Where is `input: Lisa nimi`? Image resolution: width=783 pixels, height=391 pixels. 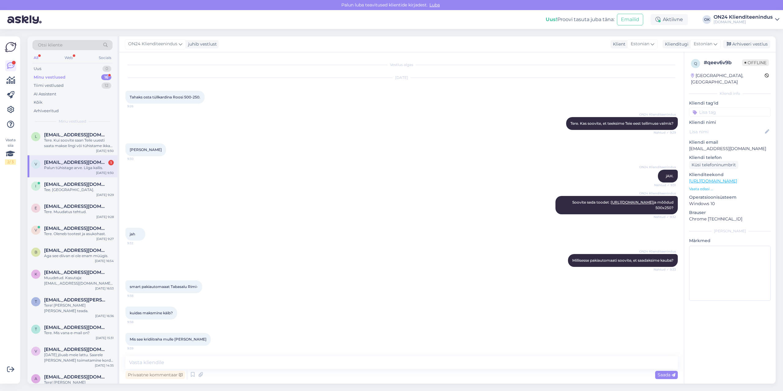 input: Lisa nimi is located at coordinates (726, 132).